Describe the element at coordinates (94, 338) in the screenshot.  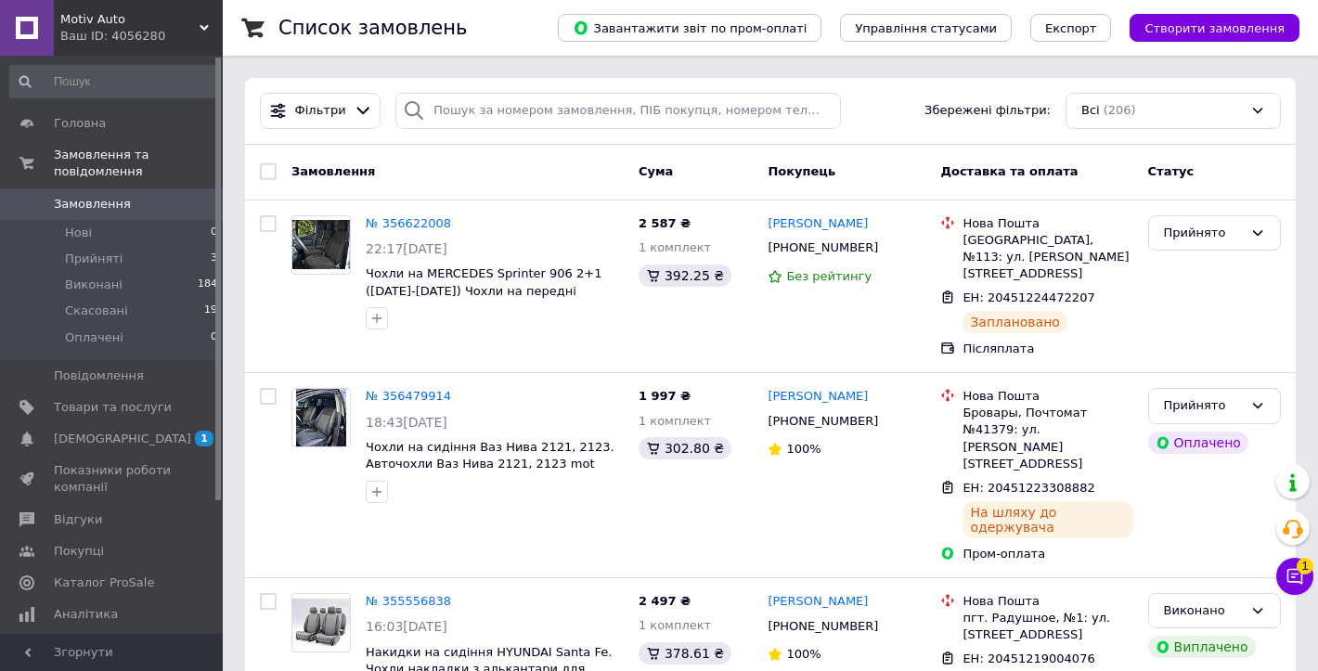
I see `span: Оплачені` at that location.